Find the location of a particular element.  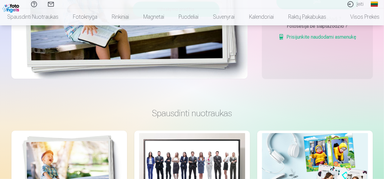

a: Magnetai is located at coordinates (154, 17).